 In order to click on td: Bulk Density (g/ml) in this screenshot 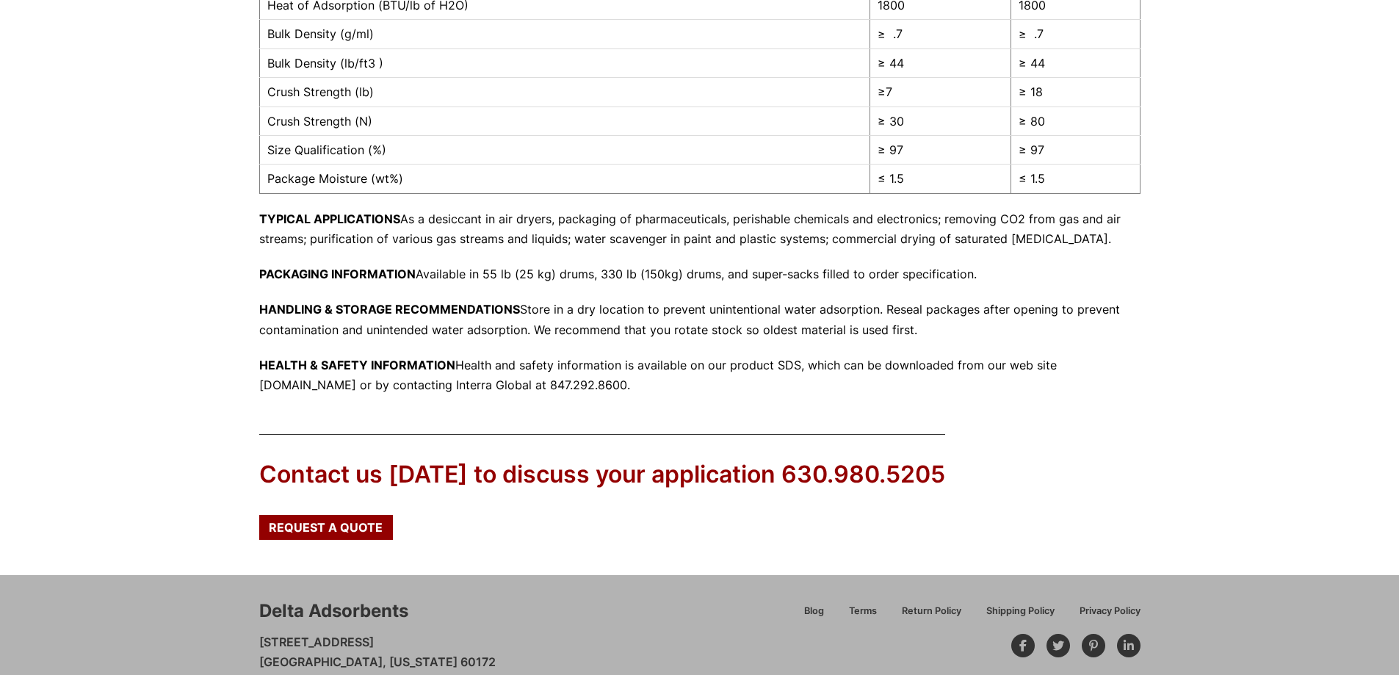, I will do `click(565, 34)`.